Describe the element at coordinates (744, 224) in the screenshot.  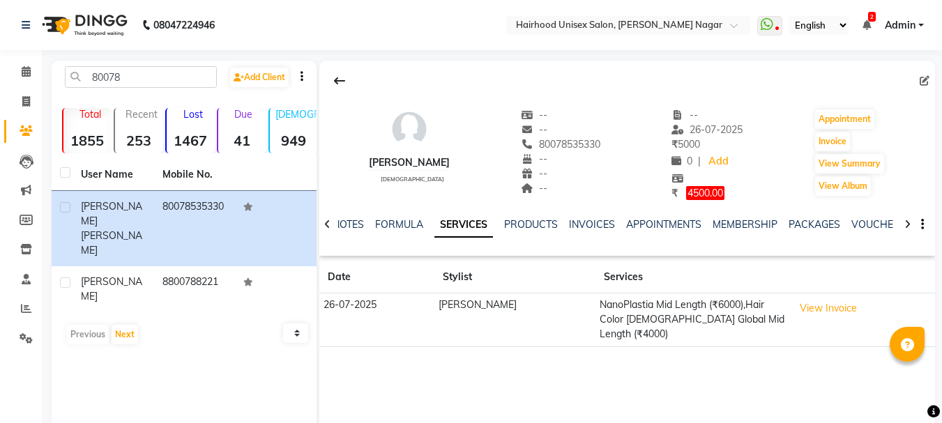
I see `a: MEMBERSHIP` at that location.